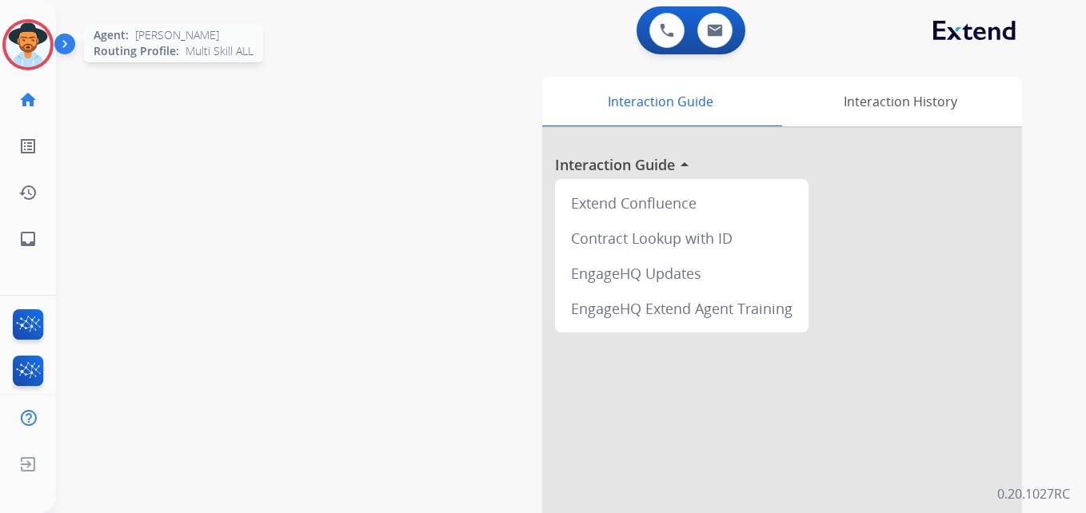 The width and height of the screenshot is (1086, 513). I want to click on mat-icon: inbox, so click(28, 239).